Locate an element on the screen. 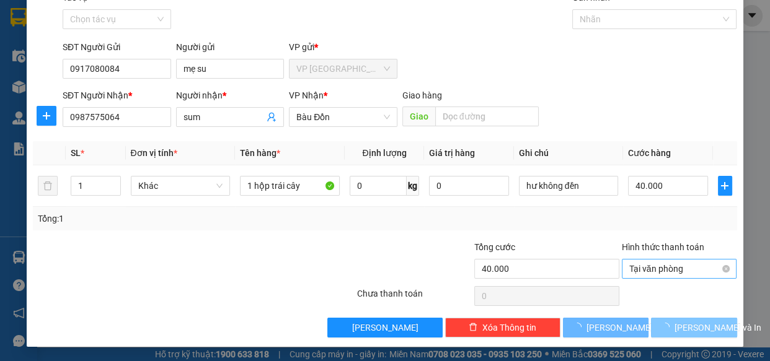 The width and height of the screenshot is (770, 361). input: 0 is located at coordinates (468, 186).